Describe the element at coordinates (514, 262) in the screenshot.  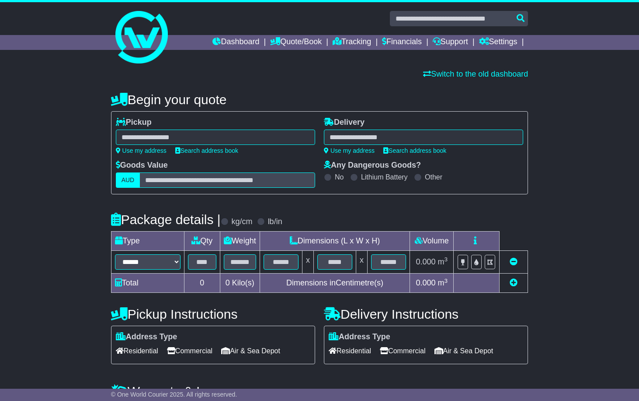
I see `a: Remove this item` at that location.